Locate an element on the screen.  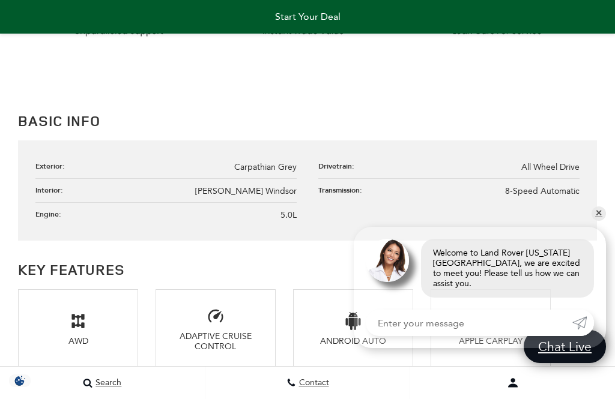
div: Adaptive Cruise Control is located at coordinates (216, 342).